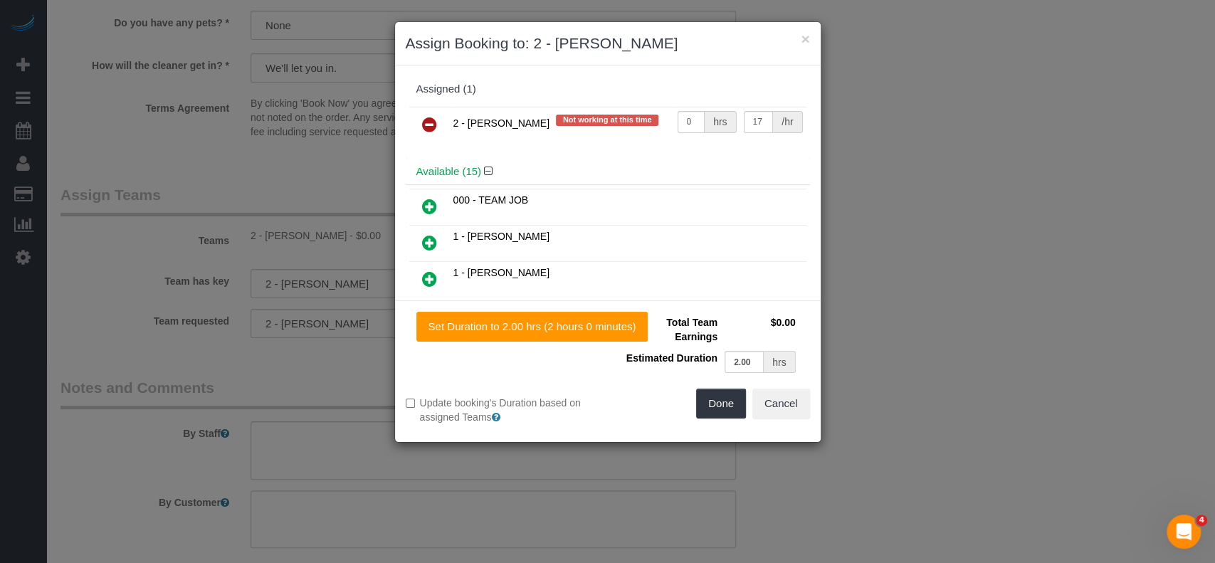  What do you see at coordinates (607, 120) in the screenshot?
I see `span: Not working at this time` at bounding box center [607, 120].